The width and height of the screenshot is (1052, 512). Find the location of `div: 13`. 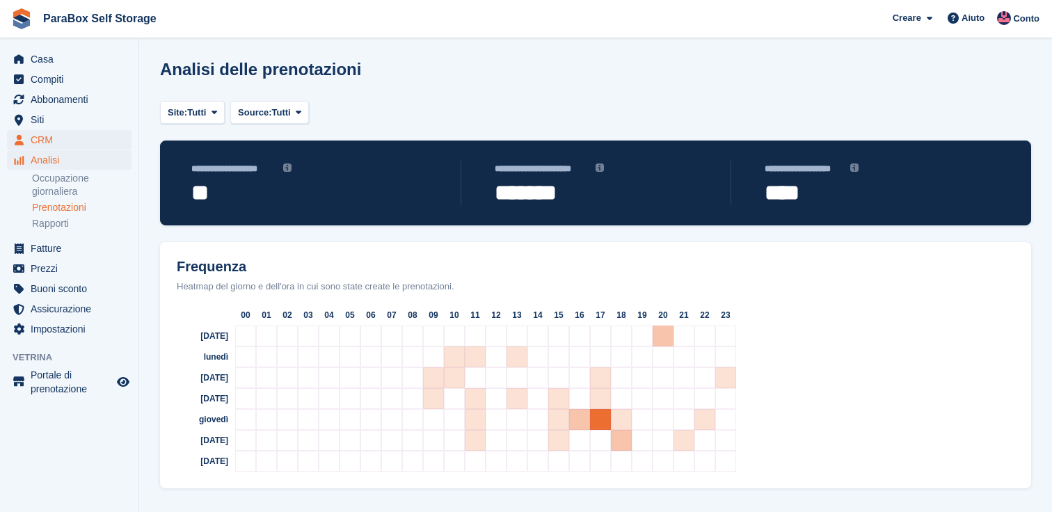

div: 13 is located at coordinates (517, 315).